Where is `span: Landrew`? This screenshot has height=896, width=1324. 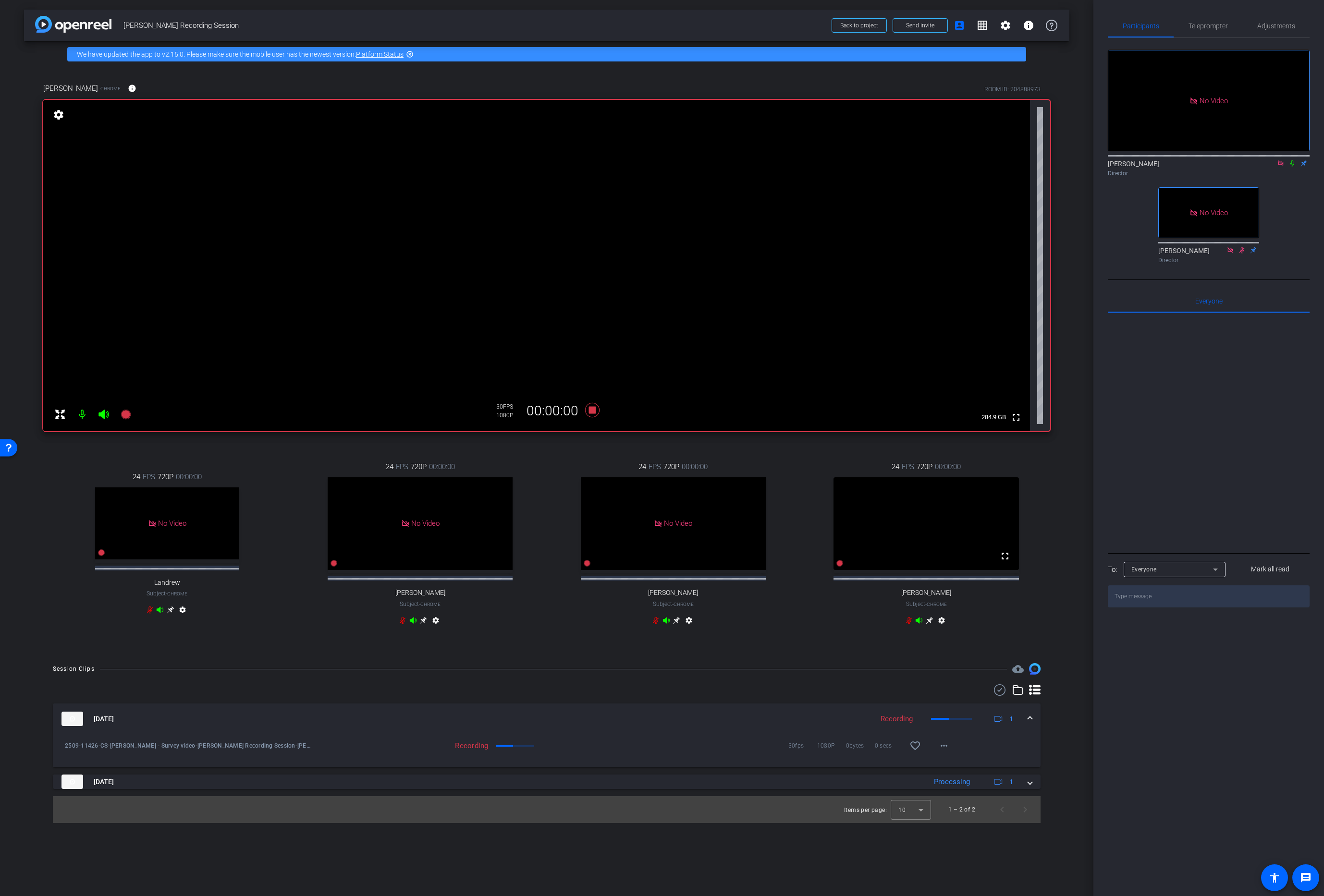
span: Landrew is located at coordinates (167, 583).